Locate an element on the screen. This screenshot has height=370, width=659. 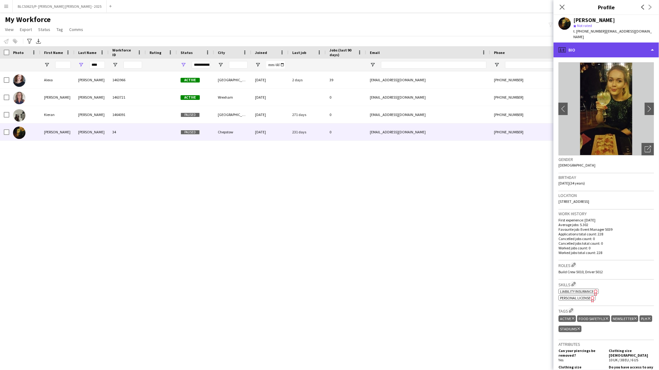
span: City is located at coordinates (221, 52).